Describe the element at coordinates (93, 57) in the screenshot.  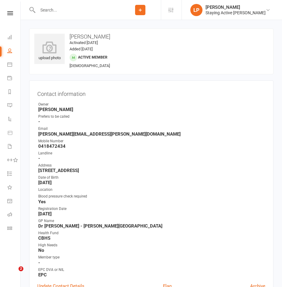
I see `span: Active member` at that location.